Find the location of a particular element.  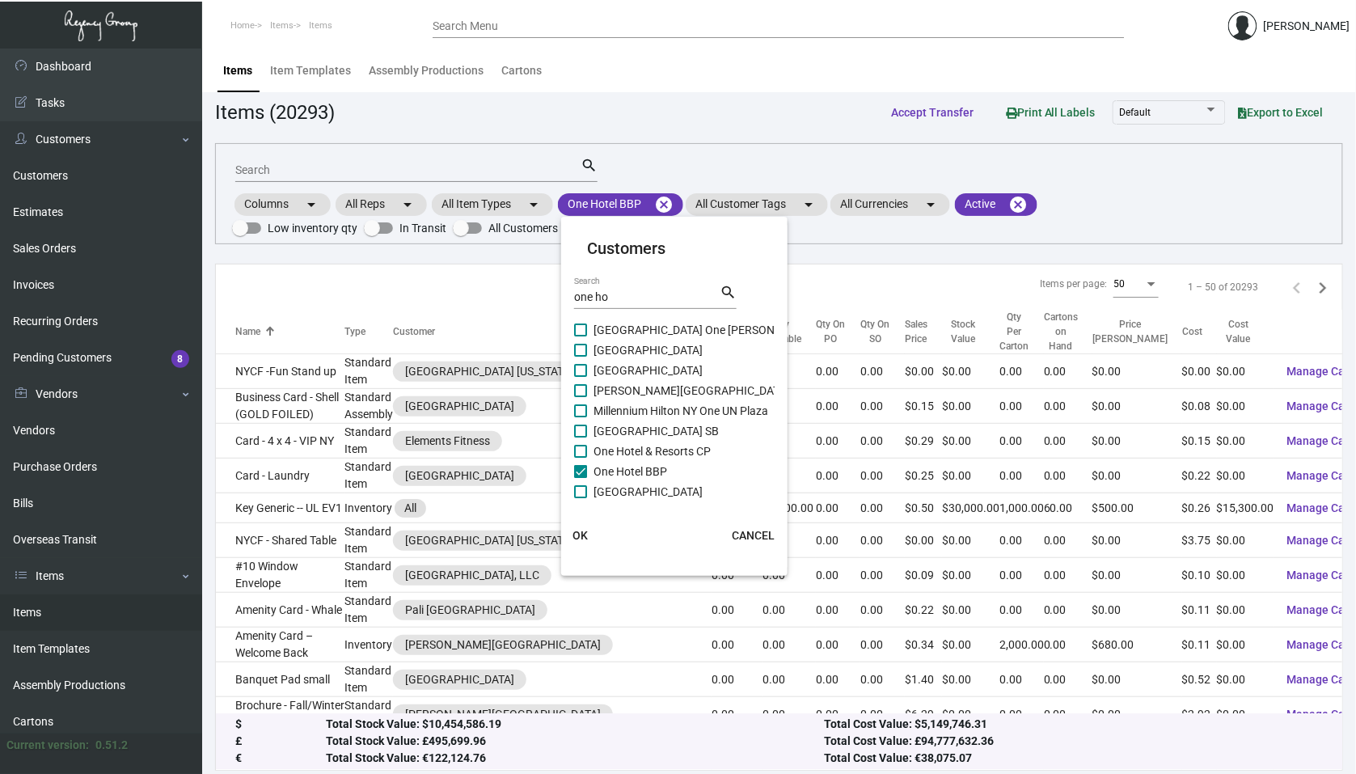

span: OK is located at coordinates (581, 535).